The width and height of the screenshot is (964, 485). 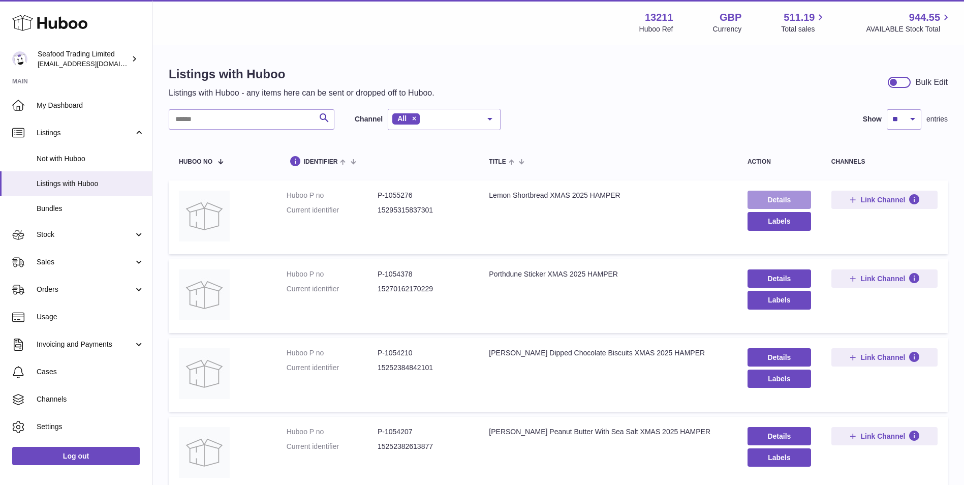 What do you see at coordinates (804, 22) in the screenshot?
I see `a: 511.19 Total sales` at bounding box center [804, 22].